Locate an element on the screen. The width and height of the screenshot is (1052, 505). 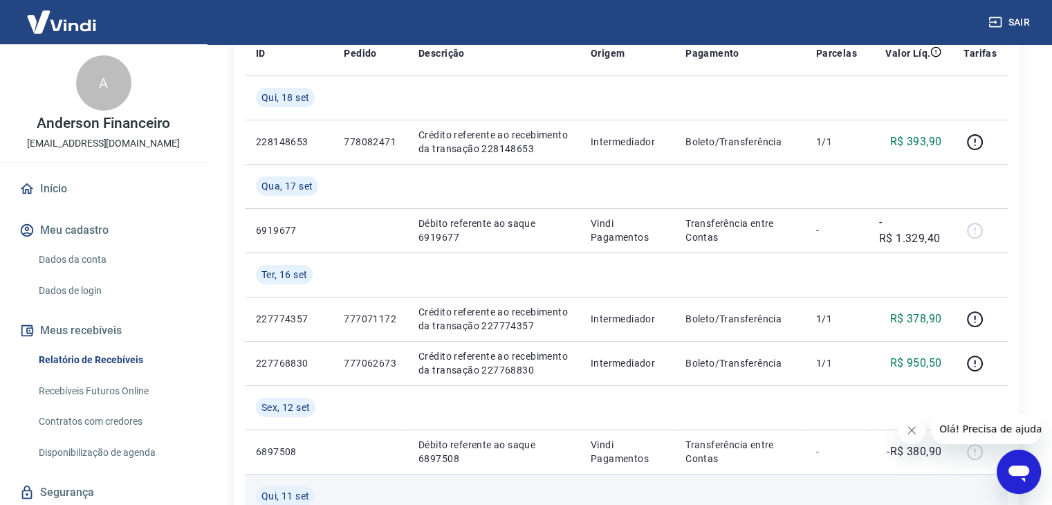
span: Qua, 17 set is located at coordinates (287, 186).